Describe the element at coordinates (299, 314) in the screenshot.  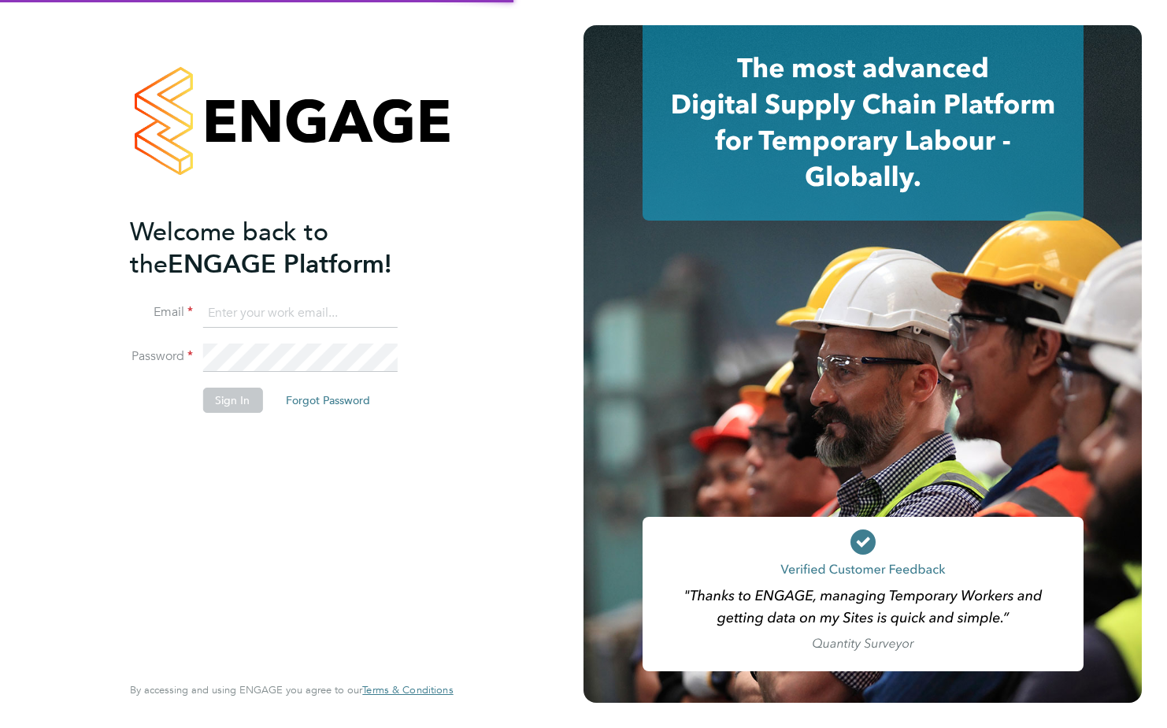
I see `input: Enter your work email...` at that location.